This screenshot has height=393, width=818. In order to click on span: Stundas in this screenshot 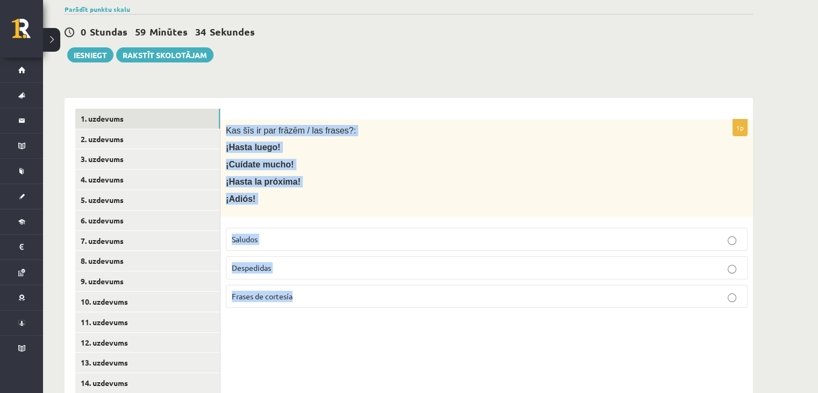, I will do `click(109, 31)`.